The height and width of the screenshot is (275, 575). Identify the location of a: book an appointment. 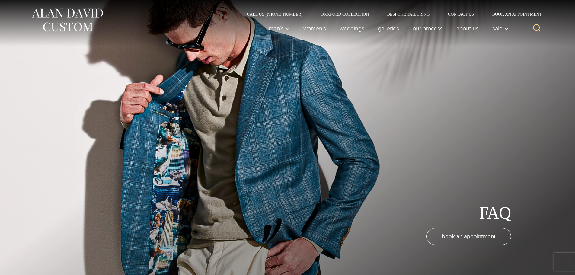
(469, 236).